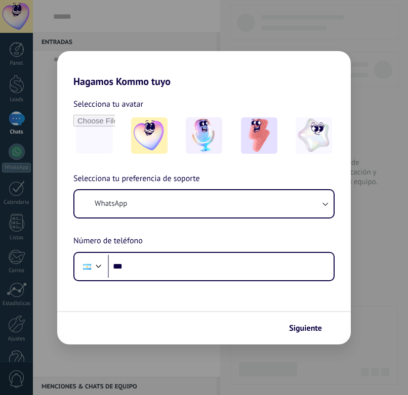 Image resolution: width=408 pixels, height=395 pixels. Describe the element at coordinates (108, 104) in the screenshot. I see `span: Selecciona tu avatar` at that location.